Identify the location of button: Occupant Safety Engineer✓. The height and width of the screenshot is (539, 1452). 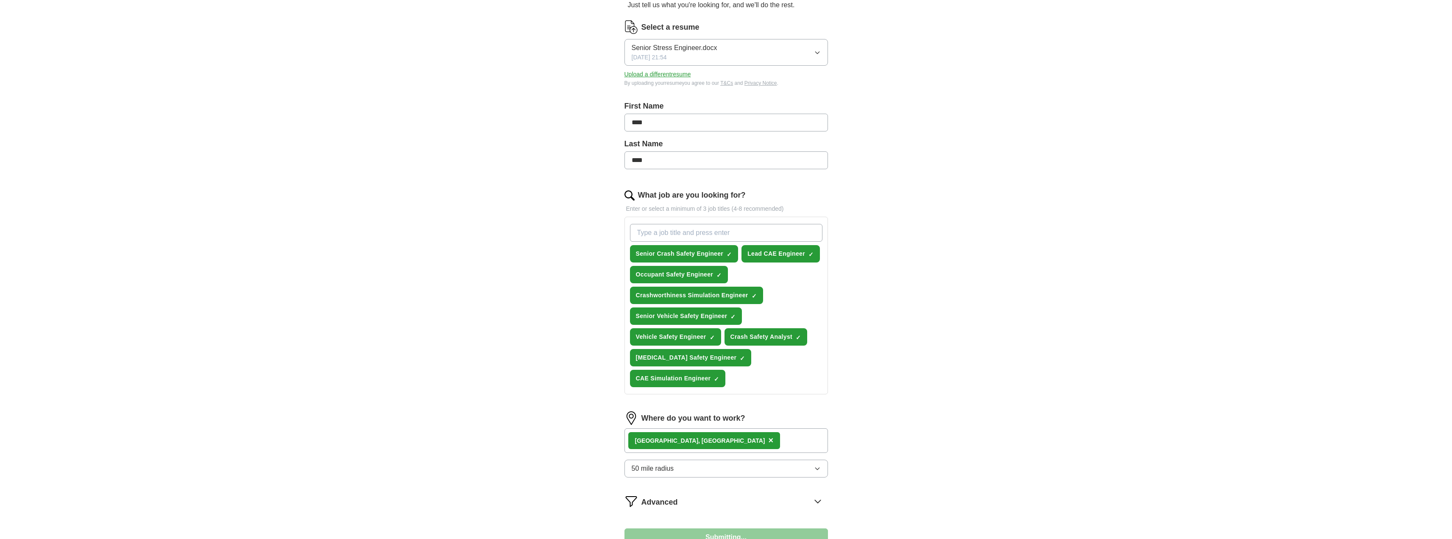
(679, 274).